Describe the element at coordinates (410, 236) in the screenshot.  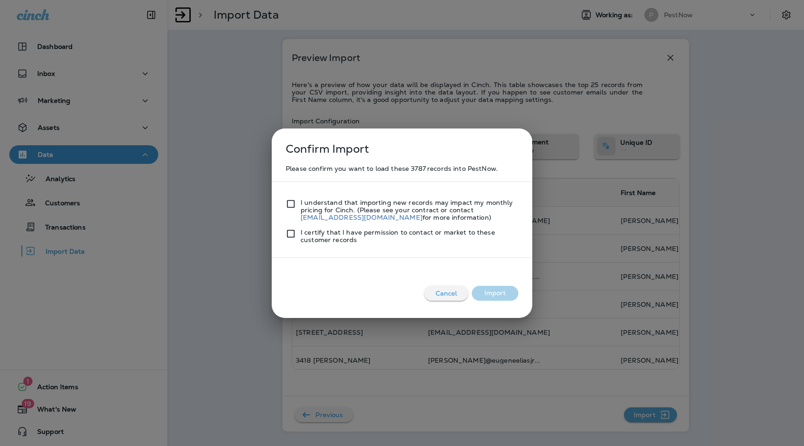
I see `p: I certify that I have permission to contact or market to these customer records` at that location.